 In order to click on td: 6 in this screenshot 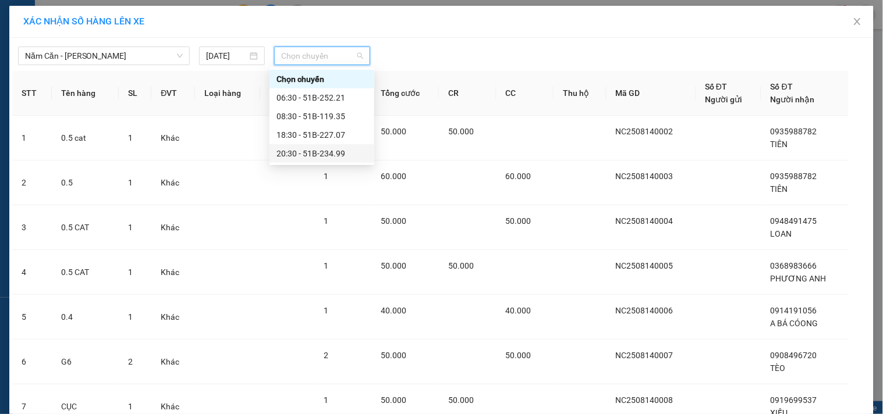, I will do `click(32, 362)`.